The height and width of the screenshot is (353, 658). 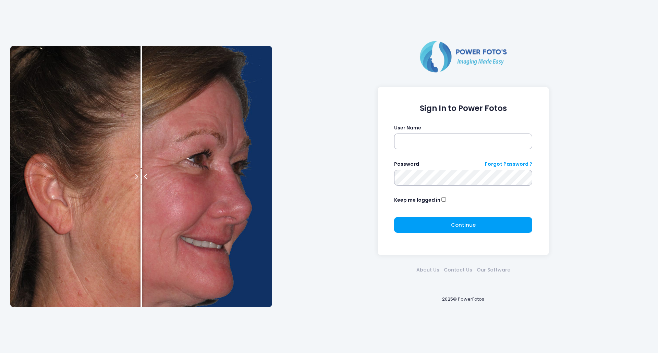 What do you see at coordinates (508, 164) in the screenshot?
I see `a: Forgot Password ?` at bounding box center [508, 164].